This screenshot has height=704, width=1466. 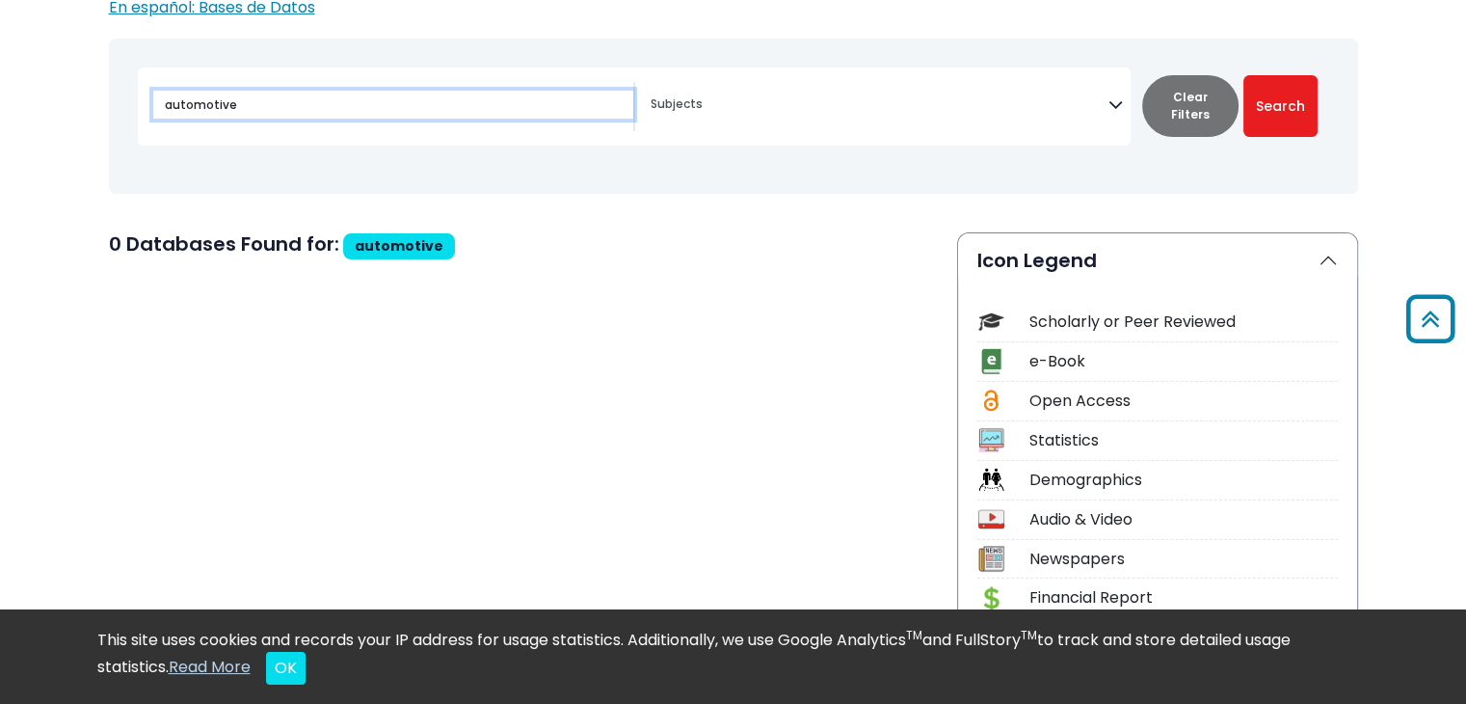 I want to click on span: 0 Databases Found for:, so click(x=224, y=244).